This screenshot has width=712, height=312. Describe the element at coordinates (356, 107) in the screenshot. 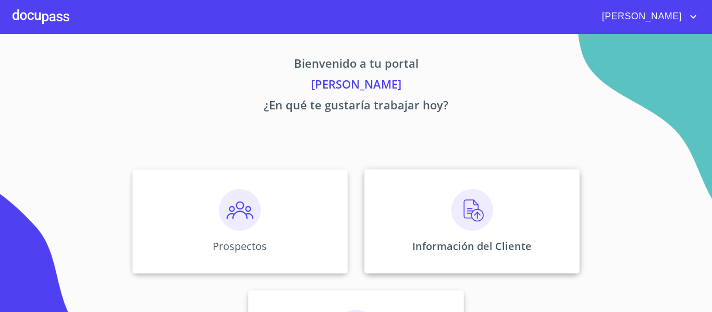

I see `p: ¿En qué te gustaría trabajar hoy?` at that location.